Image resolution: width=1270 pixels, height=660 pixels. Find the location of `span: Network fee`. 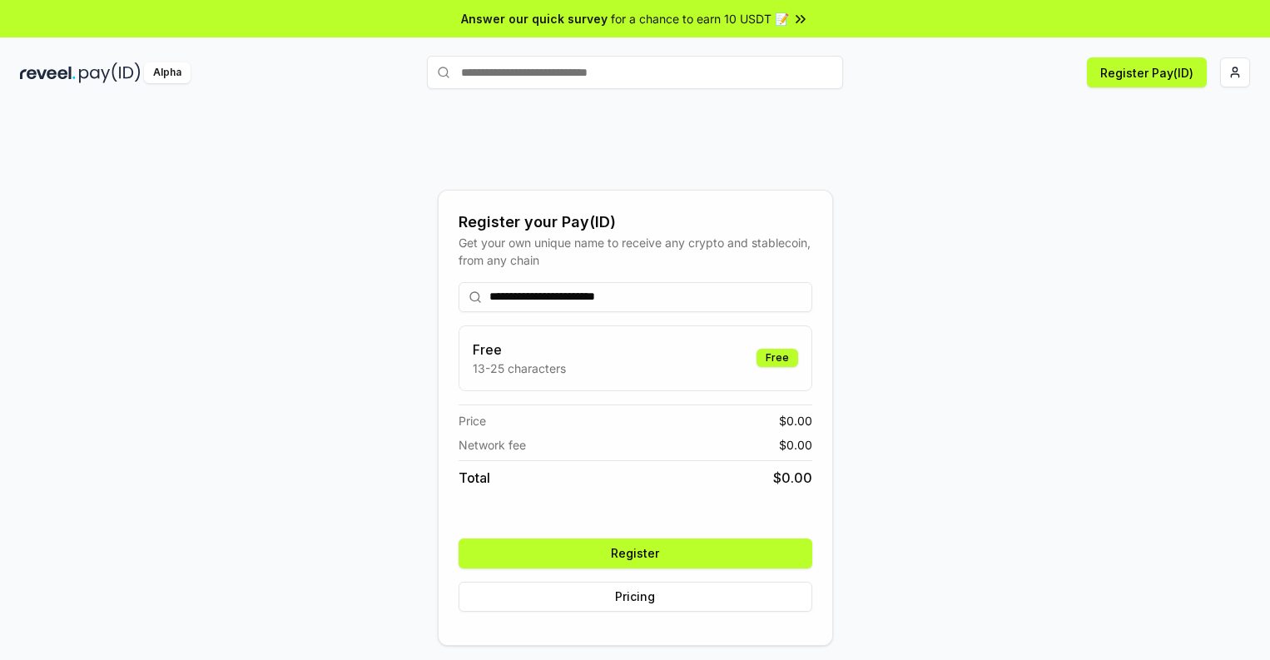

span: Network fee is located at coordinates (492, 444).